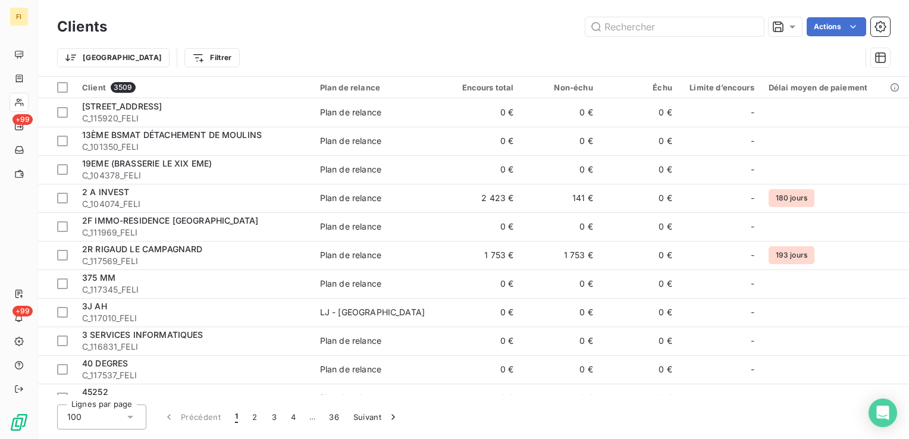 Image resolution: width=909 pixels, height=439 pixels. What do you see at coordinates (194, 290) in the screenshot?
I see `span: C_117345_FELI` at bounding box center [194, 290].